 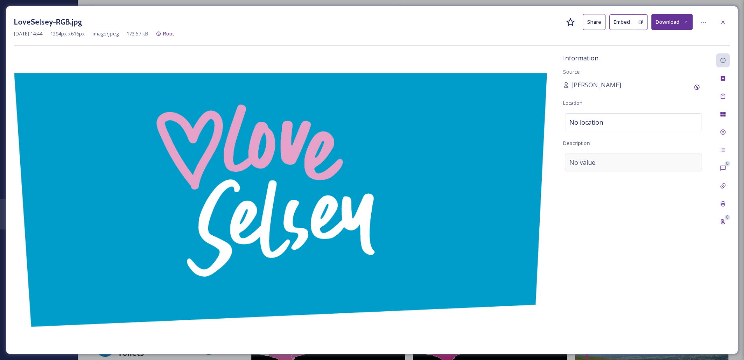 I want to click on button: Embed, so click(x=622, y=22).